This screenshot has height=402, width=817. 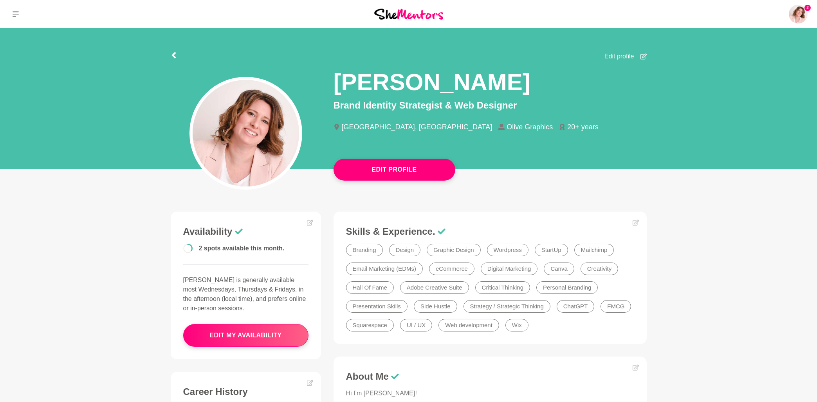 I want to click on h3: About Me, so click(x=490, y=376).